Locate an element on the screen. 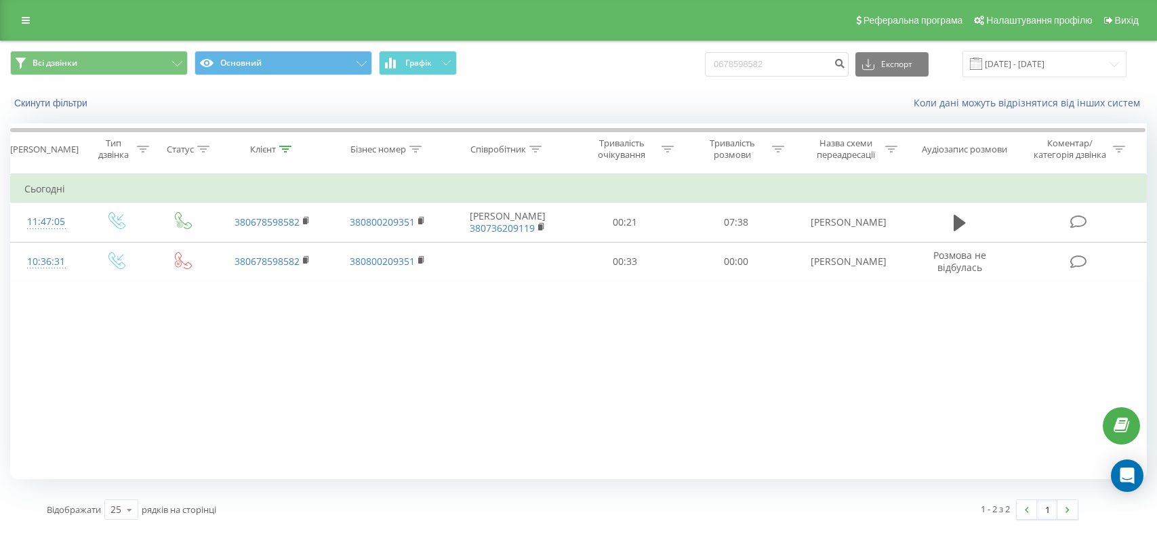 This screenshot has height=536, width=1157. button: Графік is located at coordinates (418, 63).